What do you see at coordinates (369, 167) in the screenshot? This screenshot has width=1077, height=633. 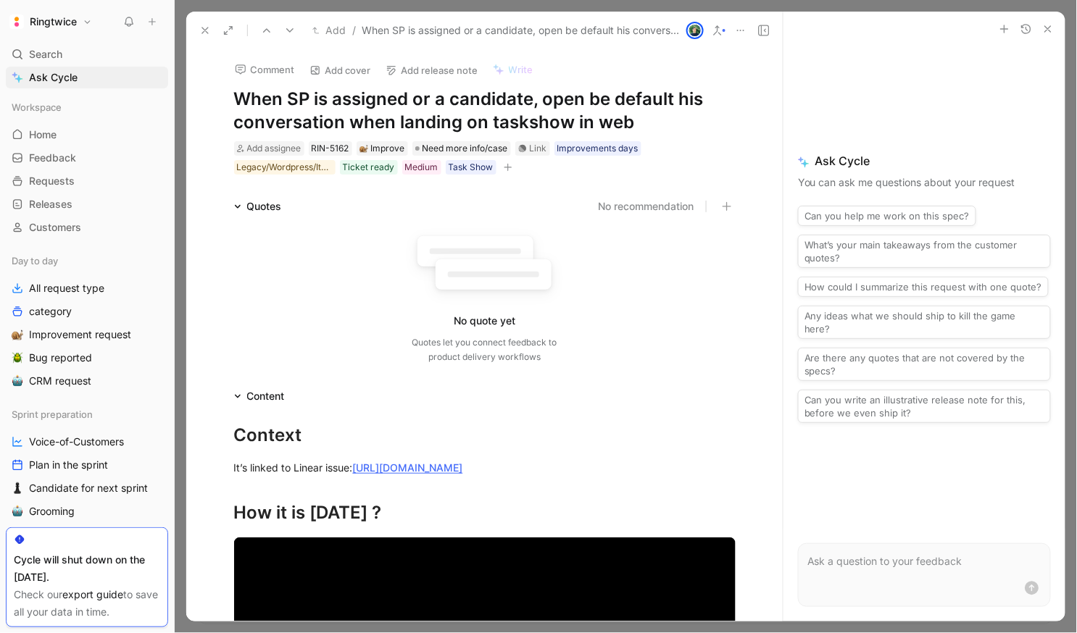 I see `div: Ticket ready` at bounding box center [369, 167].